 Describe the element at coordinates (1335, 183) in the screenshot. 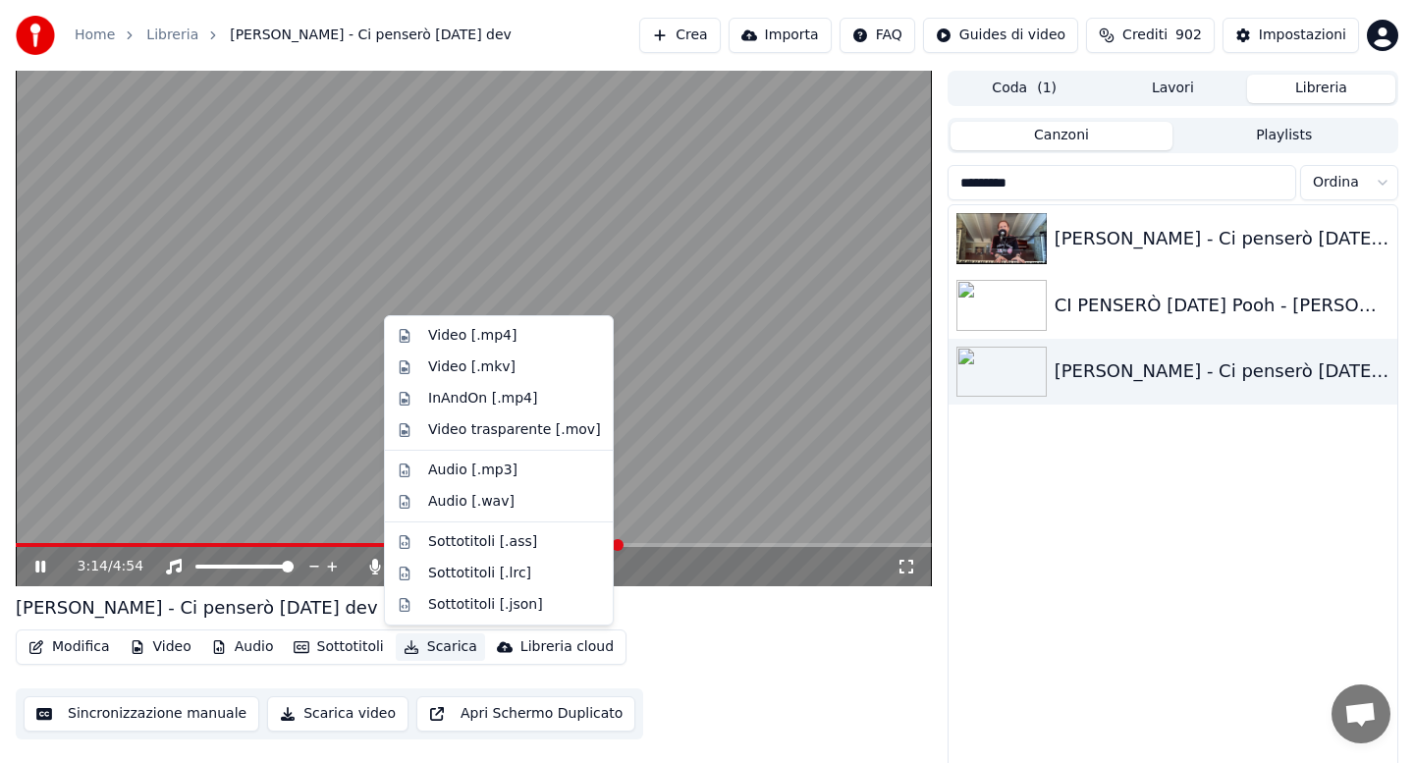

I see `span: Ordina` at that location.